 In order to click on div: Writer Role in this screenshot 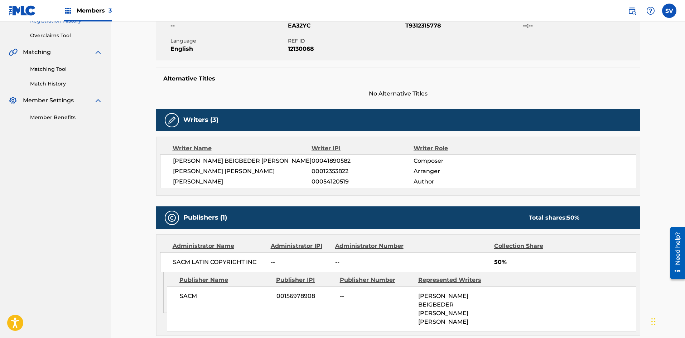, I will do `click(460, 149)`.